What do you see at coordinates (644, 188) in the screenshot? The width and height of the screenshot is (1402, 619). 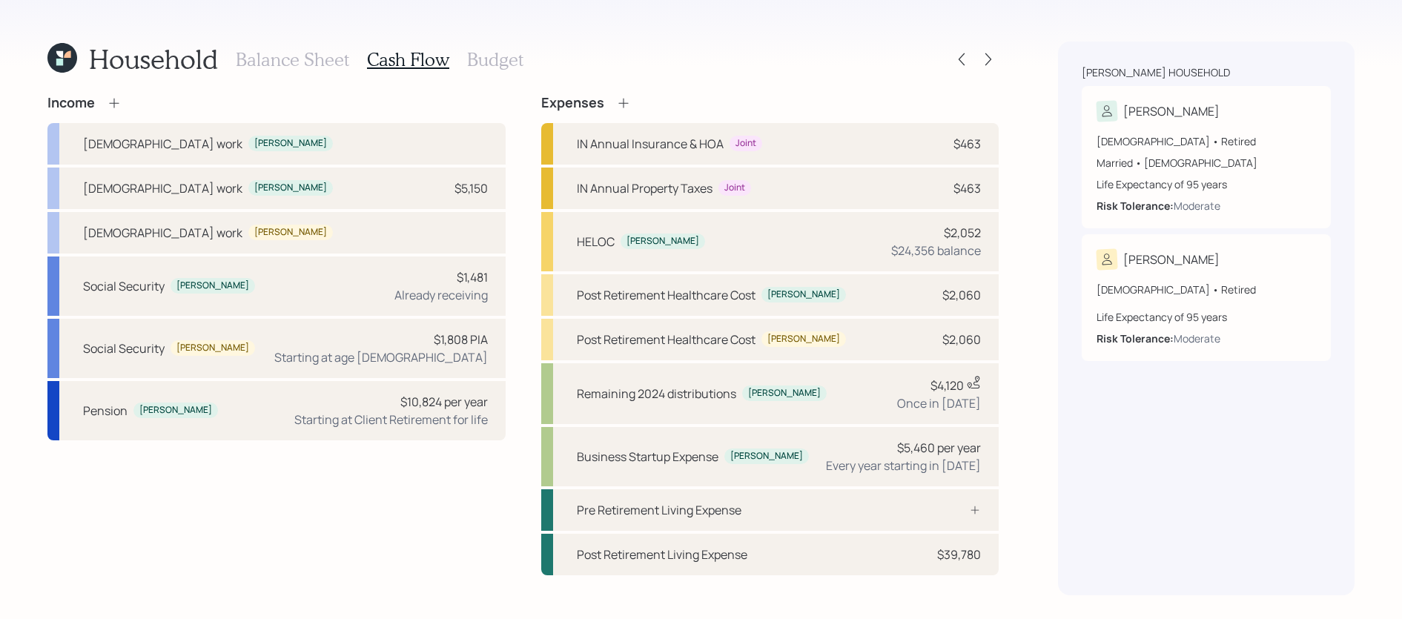 I see `div: IN Annual Property Taxes` at bounding box center [644, 188].